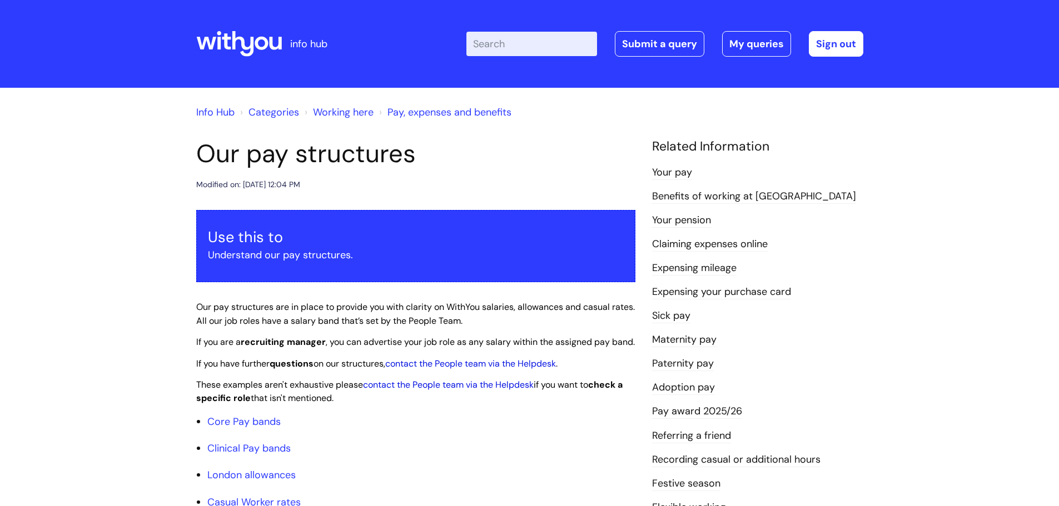  What do you see at coordinates (672, 173) in the screenshot?
I see `a: Your pay` at bounding box center [672, 173].